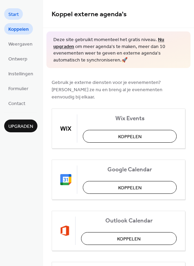 This screenshot has height=266, width=194. Describe the element at coordinates (13, 15) in the screenshot. I see `span: Start` at that location.